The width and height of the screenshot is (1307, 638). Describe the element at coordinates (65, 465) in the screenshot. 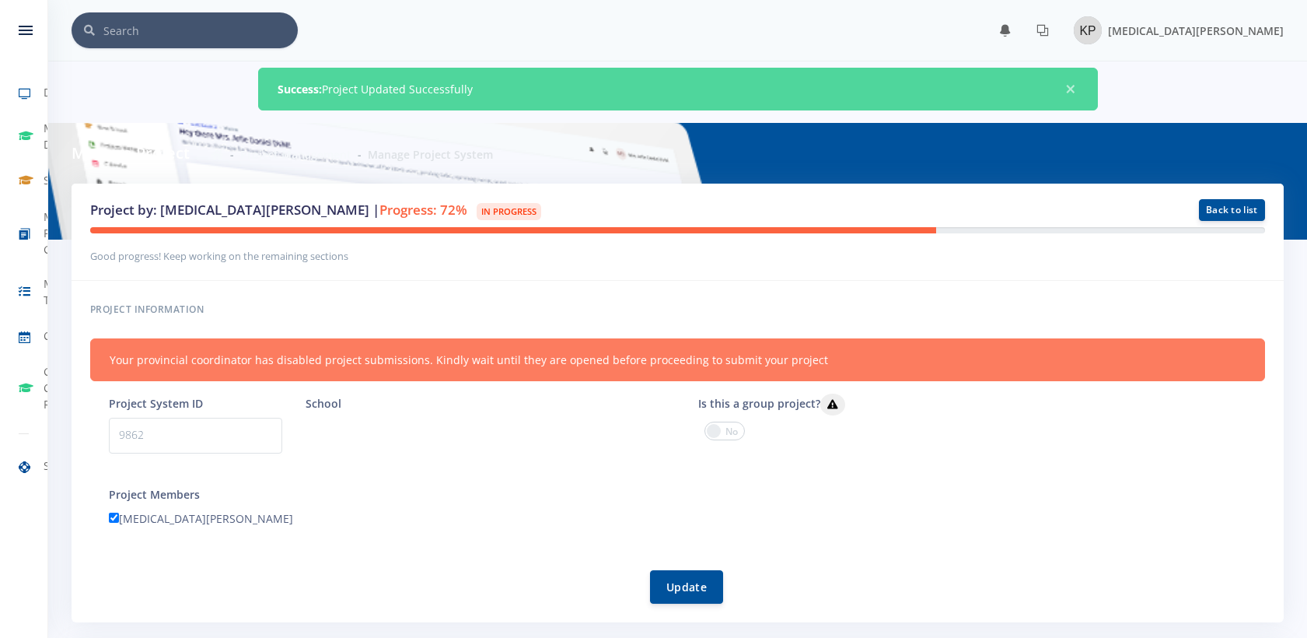

I see `span: Support` at that location.